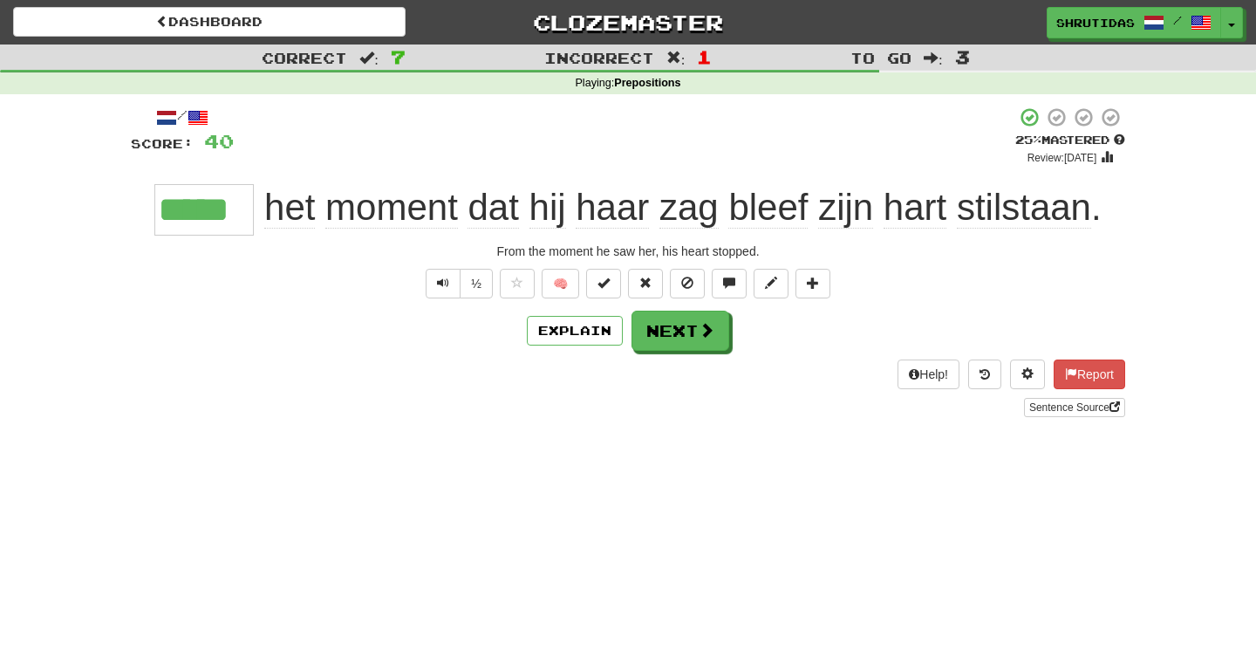 The width and height of the screenshot is (1256, 658). What do you see at coordinates (628, 251) in the screenshot?
I see `div: From the moment he saw her, his heart stopped.` at bounding box center [628, 251].